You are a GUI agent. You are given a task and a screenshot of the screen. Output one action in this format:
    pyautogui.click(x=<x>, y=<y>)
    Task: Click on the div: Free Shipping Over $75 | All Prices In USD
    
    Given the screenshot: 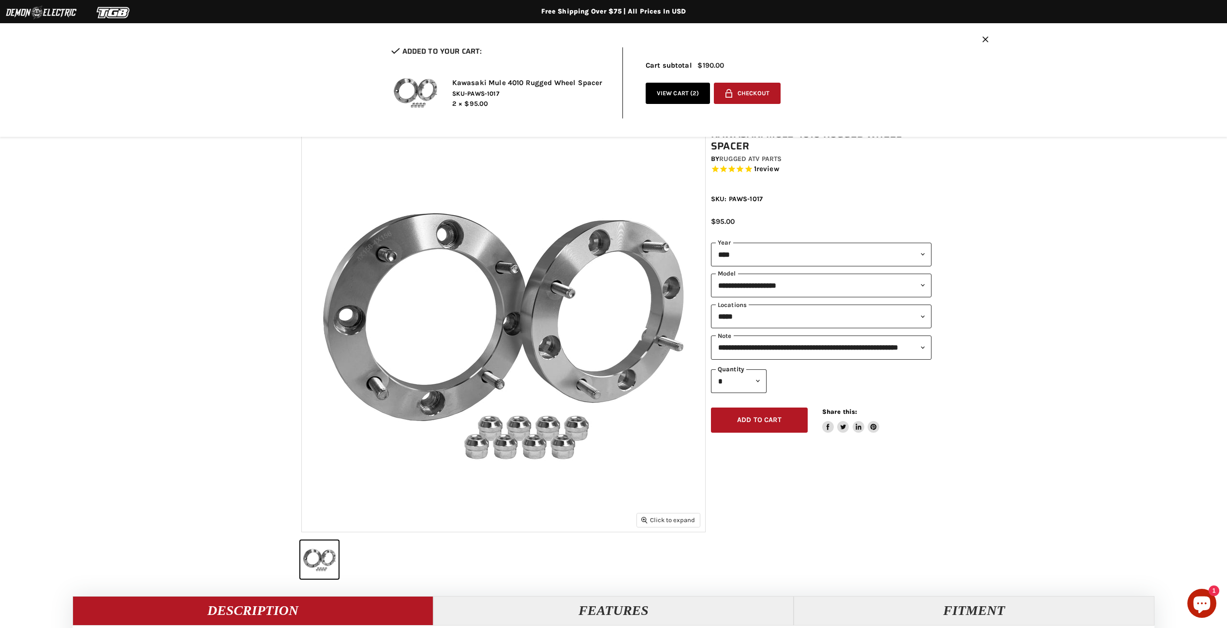 What is the action you would take?
    pyautogui.click(x=614, y=12)
    